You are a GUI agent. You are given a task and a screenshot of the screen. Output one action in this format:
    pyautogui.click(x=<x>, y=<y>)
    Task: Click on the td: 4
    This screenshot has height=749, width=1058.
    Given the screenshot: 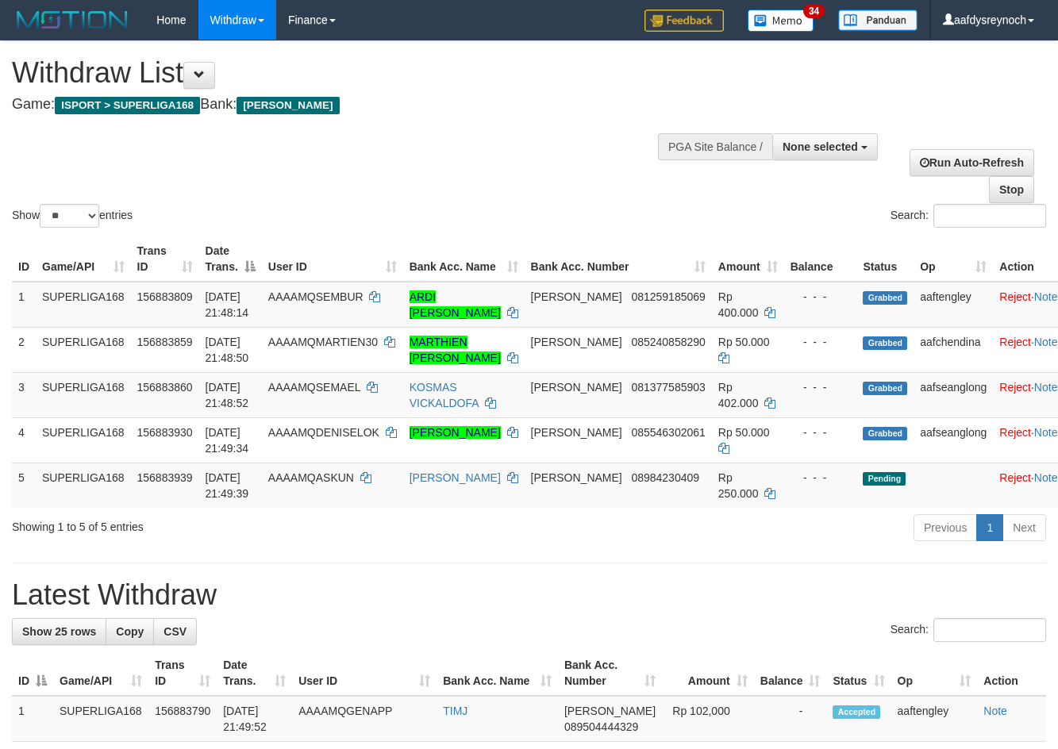 What is the action you would take?
    pyautogui.click(x=24, y=440)
    